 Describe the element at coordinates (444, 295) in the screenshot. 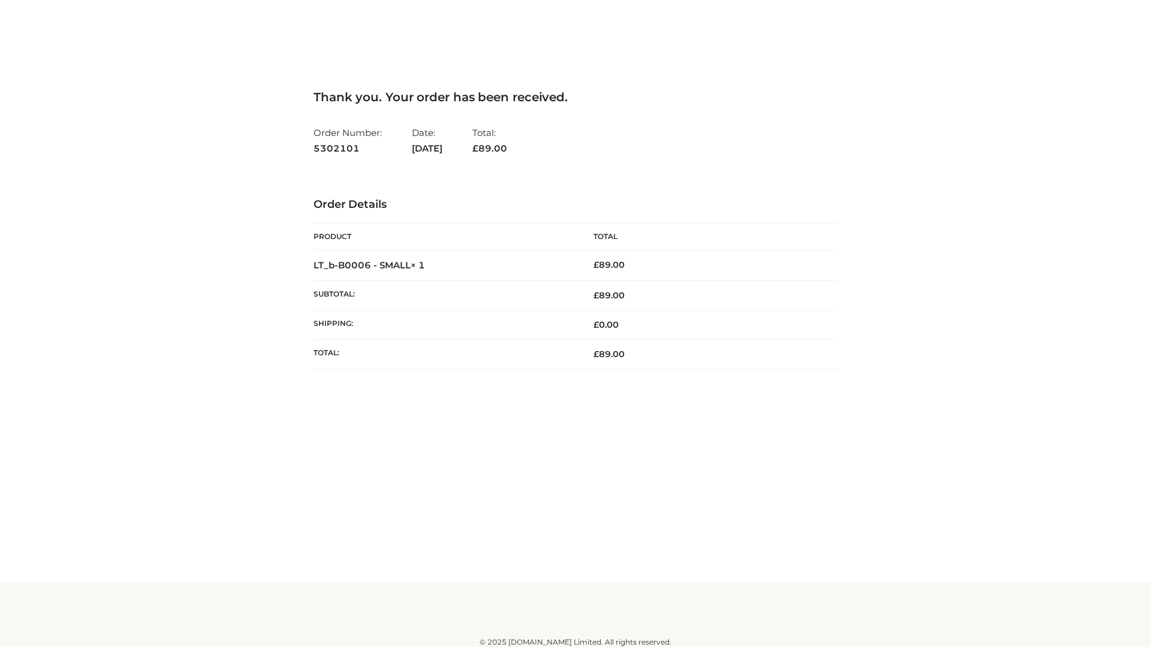

I see `th: Subtotal:` at that location.